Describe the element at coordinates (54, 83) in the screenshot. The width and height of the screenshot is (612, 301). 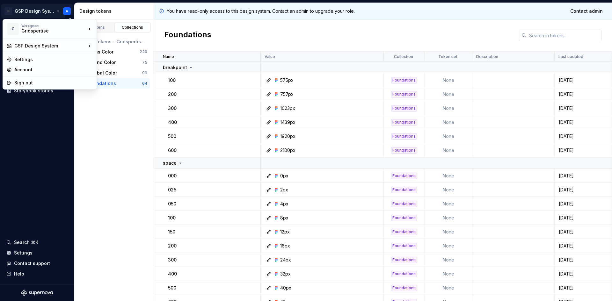
I see `div: Sign out` at that location.